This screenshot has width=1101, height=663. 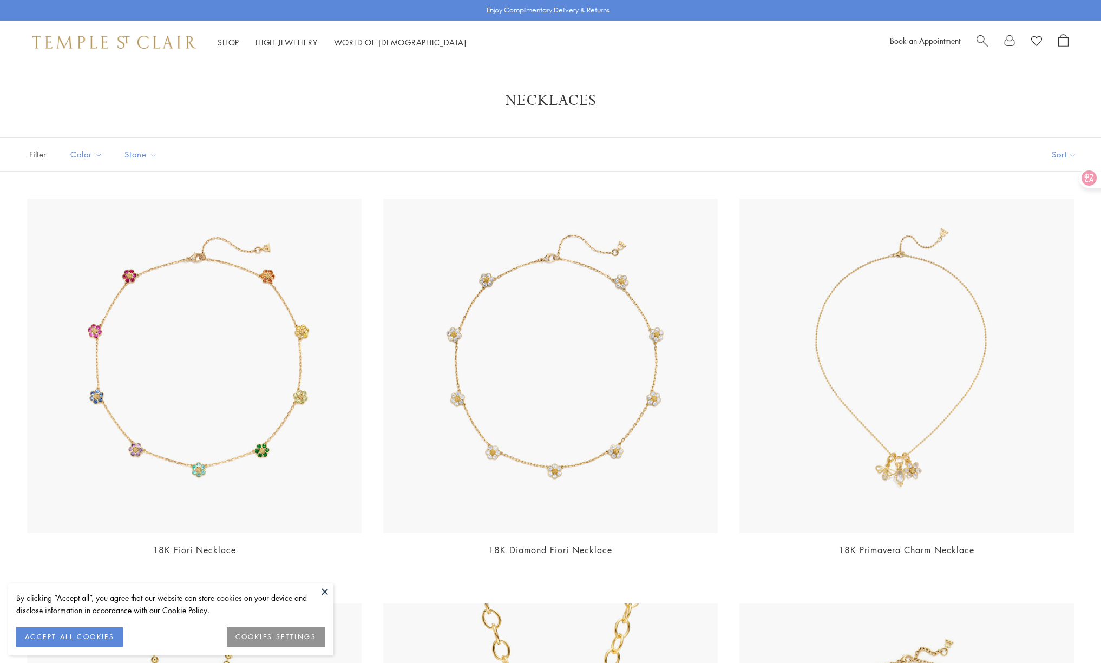 I want to click on img: NCH-E7BEEFIORBM, so click(x=907, y=366).